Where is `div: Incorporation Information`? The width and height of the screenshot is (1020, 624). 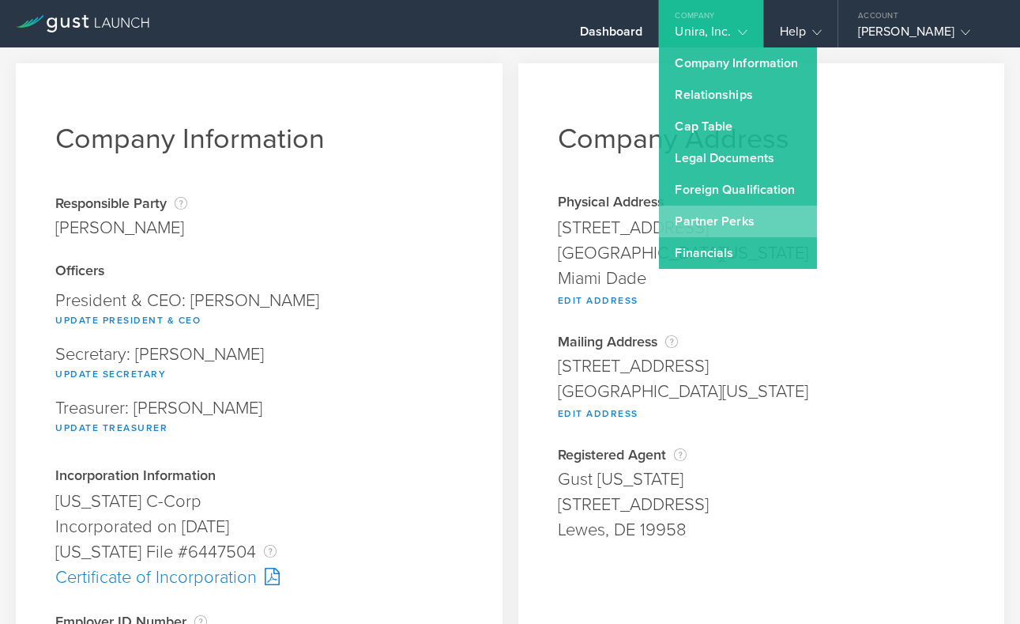
div: Incorporation Information is located at coordinates (259, 477).